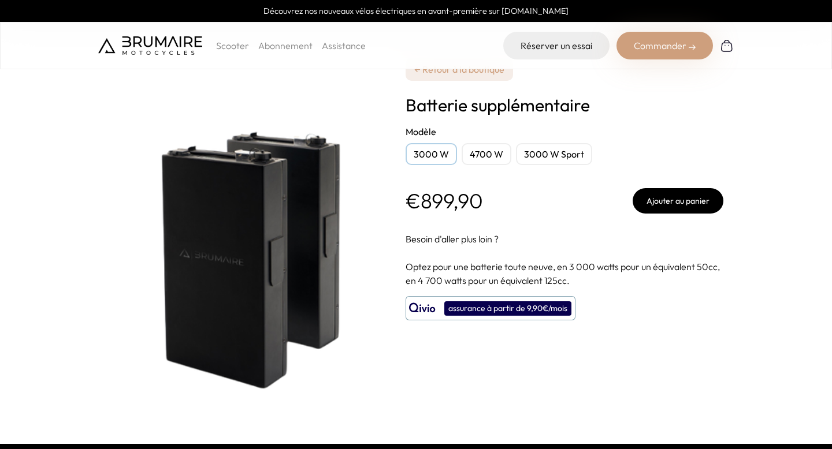 Image resolution: width=832 pixels, height=449 pixels. What do you see at coordinates (727, 46) in the screenshot?
I see `img: Panier` at bounding box center [727, 46].